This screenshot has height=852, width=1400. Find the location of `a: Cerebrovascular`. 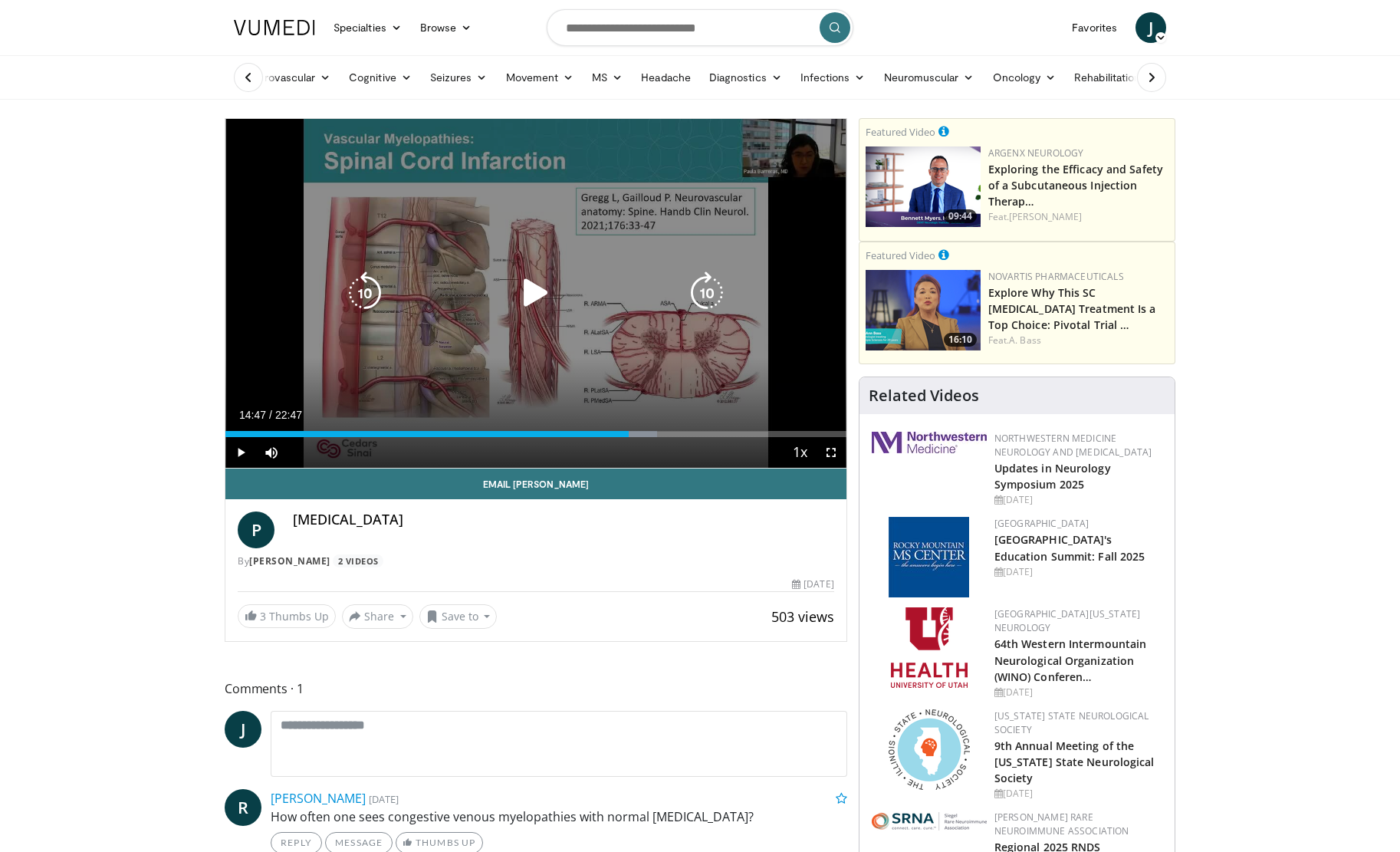

a: Cerebrovascular is located at coordinates (283, 77).